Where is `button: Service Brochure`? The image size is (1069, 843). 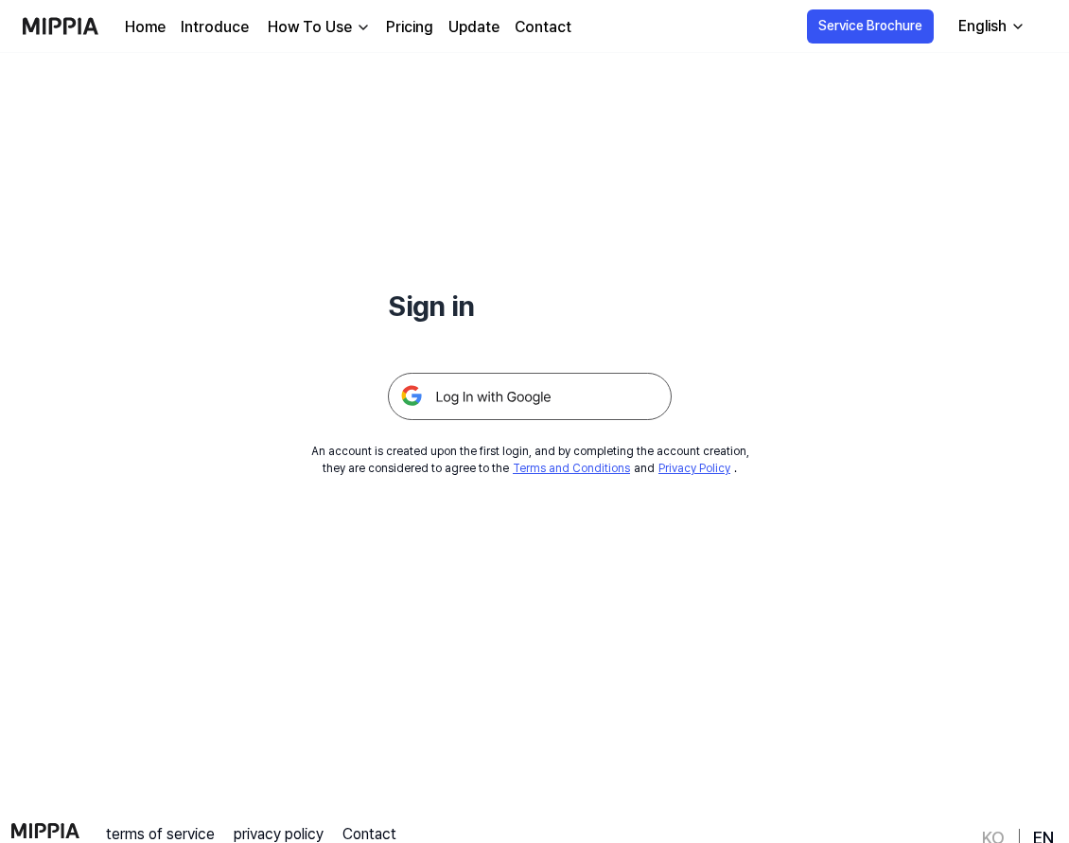 button: Service Brochure is located at coordinates (870, 26).